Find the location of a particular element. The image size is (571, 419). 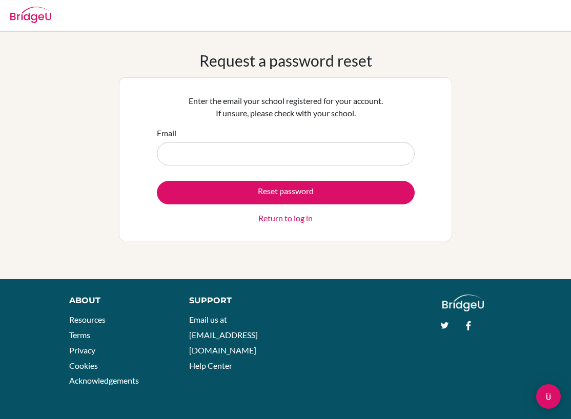

div: Support is located at coordinates (233, 301).